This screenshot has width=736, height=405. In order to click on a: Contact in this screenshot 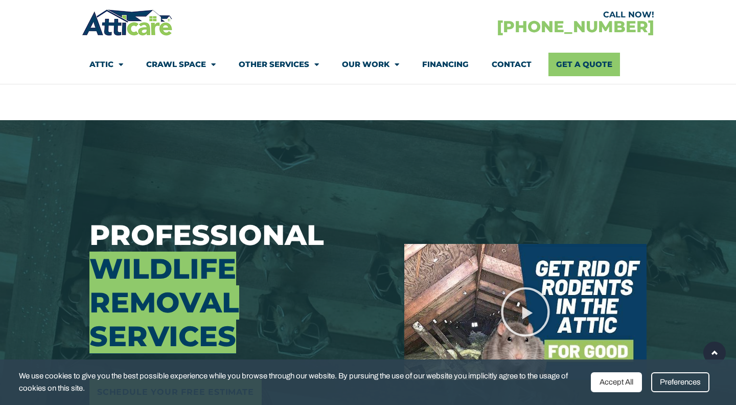, I will do `click(511, 64)`.